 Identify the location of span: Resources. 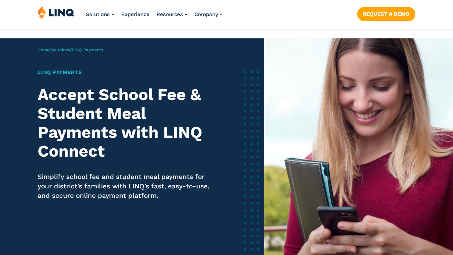
(170, 14).